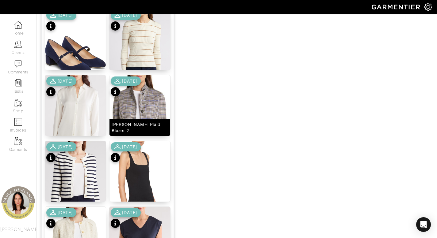 The width and height of the screenshot is (437, 238). I want to click on img: comment-icon-a0a6a9ef722e966f86d9cbdc48e553b5cf19dbc54f86b18d962a5391bc8f6eb6.png, so click(18, 64).